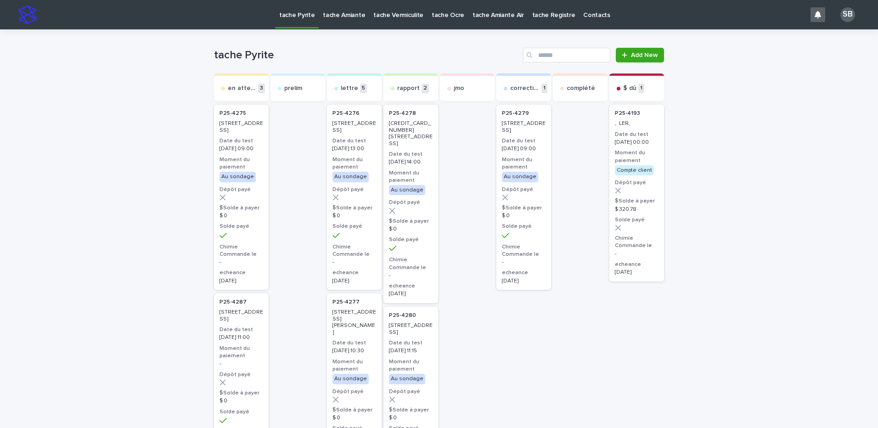  What do you see at coordinates (581, 88) in the screenshot?
I see `p: complété` at bounding box center [581, 88].